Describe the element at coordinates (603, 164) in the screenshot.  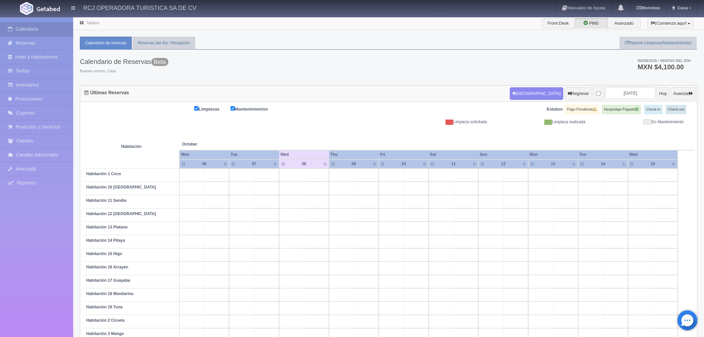
I see `div: 14` at that location.